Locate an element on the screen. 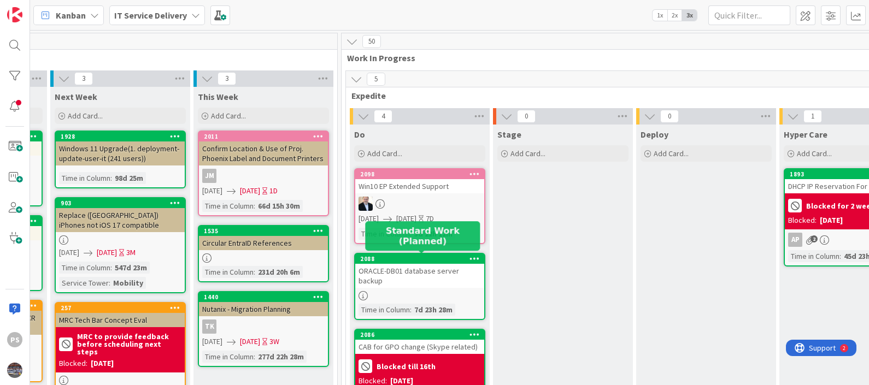 The height and width of the screenshot is (385, 869). span: 2x is located at coordinates (674, 15).